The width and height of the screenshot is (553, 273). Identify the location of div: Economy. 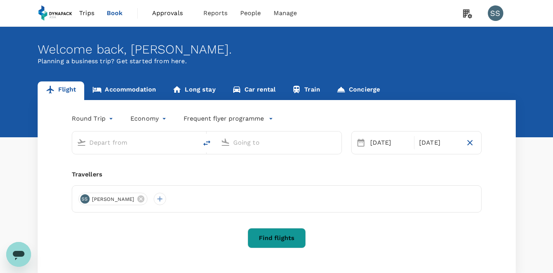
(149, 119).